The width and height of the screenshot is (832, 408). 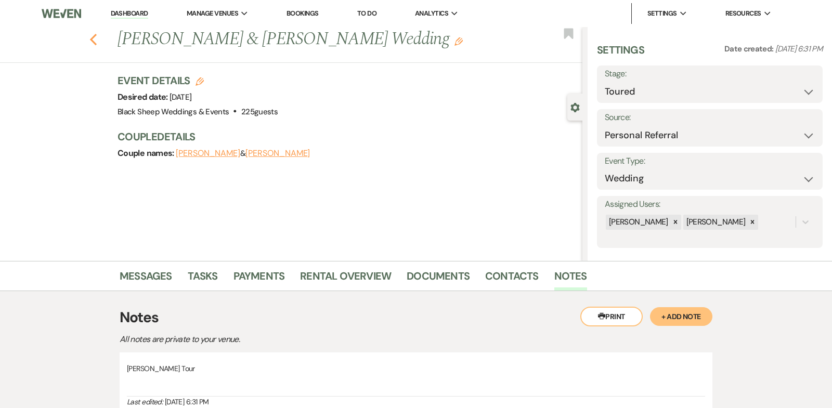 What do you see at coordinates (259, 112) in the screenshot?
I see `span: 225 guests` at bounding box center [259, 112].